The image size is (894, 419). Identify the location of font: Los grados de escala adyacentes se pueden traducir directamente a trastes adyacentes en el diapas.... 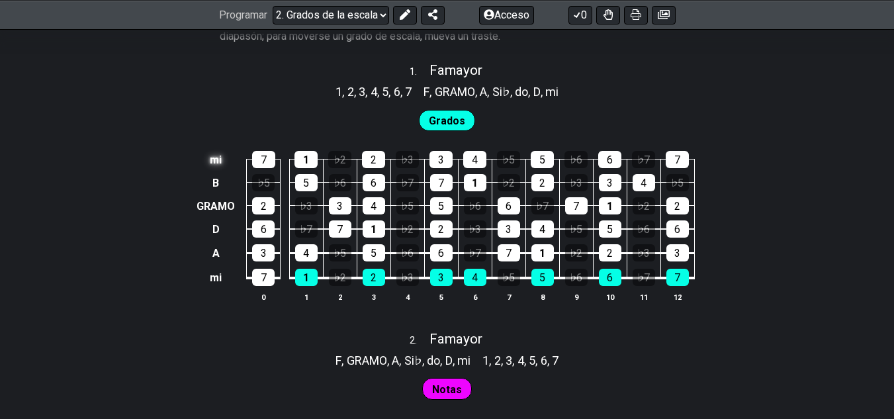
(447, 28).